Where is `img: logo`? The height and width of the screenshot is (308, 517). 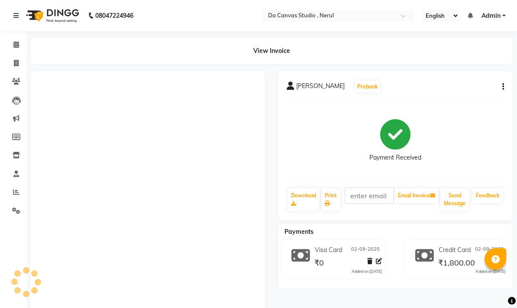
img: logo is located at coordinates (52, 16).